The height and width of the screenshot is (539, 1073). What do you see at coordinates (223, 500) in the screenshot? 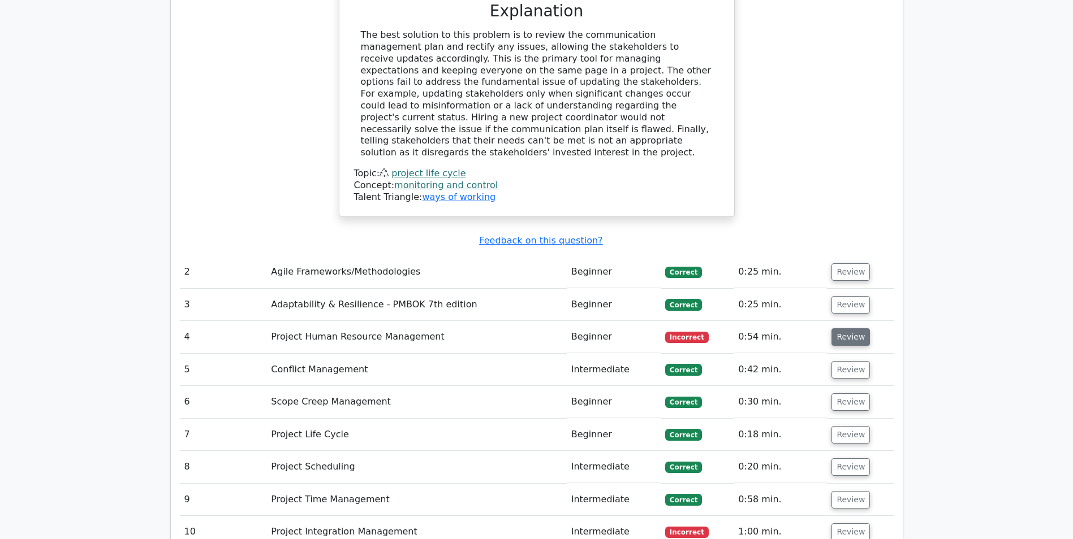
I see `td: 9` at bounding box center [223, 500].